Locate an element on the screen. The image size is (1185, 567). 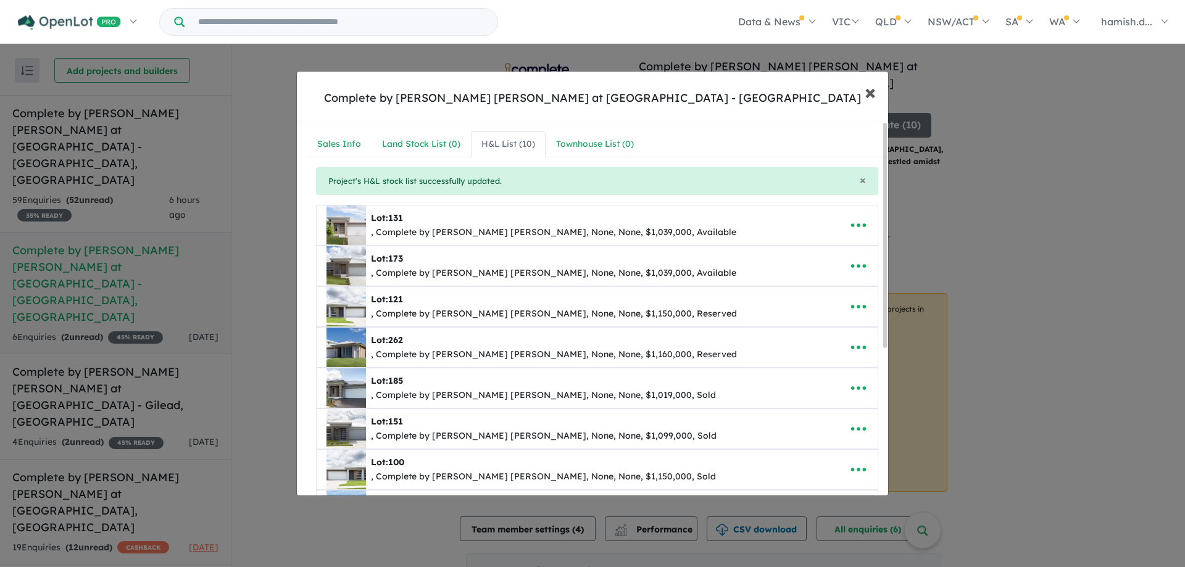
input: Try estate name, suburb, builder or developer is located at coordinates (341, 22).